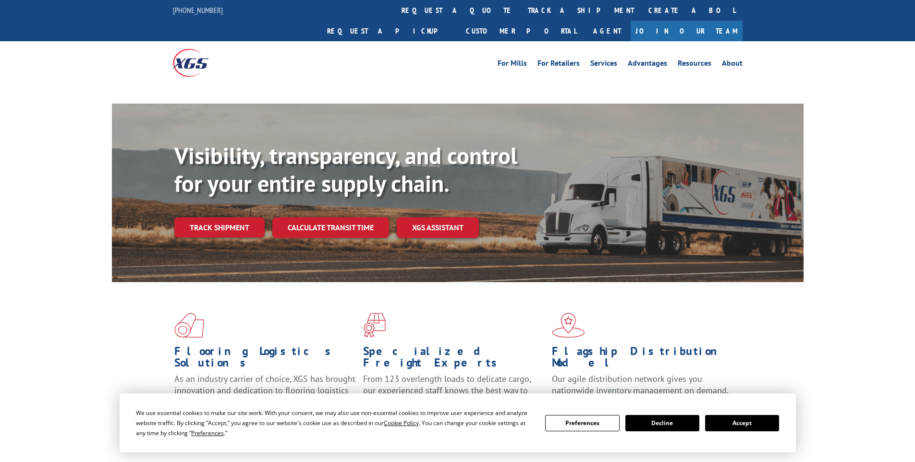 This screenshot has height=462, width=915. What do you see at coordinates (458, 423) in the screenshot?
I see `div: Cookie Consent Prompt` at bounding box center [458, 423].